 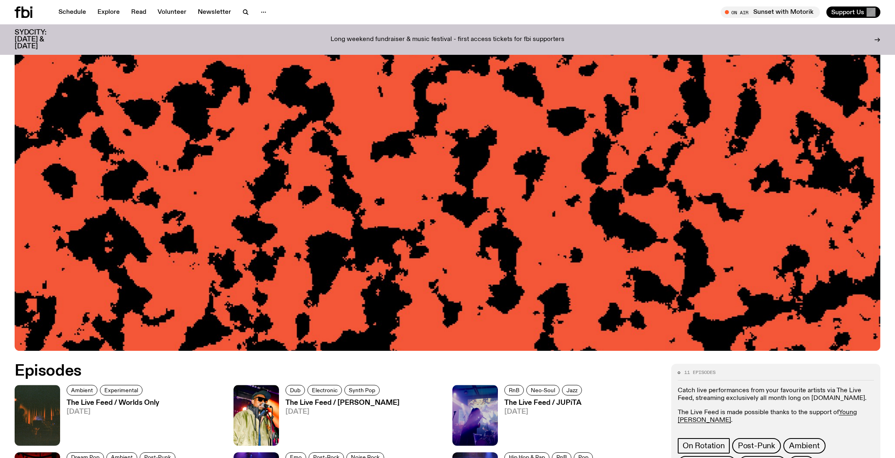 What do you see at coordinates (108, 12) in the screenshot?
I see `a: Explore` at bounding box center [108, 12].